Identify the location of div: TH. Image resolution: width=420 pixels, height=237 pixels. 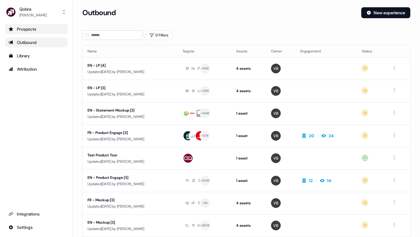
(194, 225).